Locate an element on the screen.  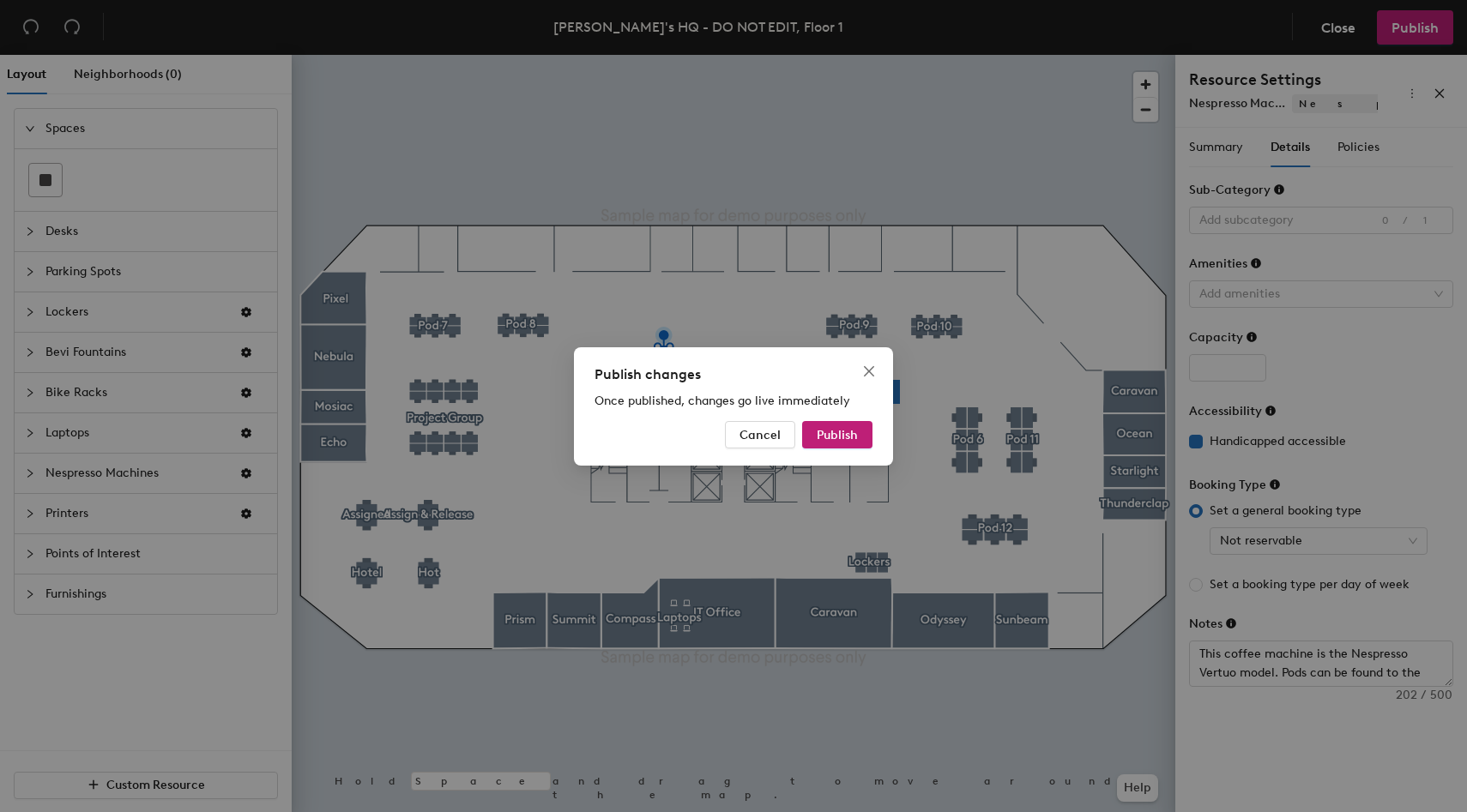
div: Publish changes is located at coordinates (734, 375).